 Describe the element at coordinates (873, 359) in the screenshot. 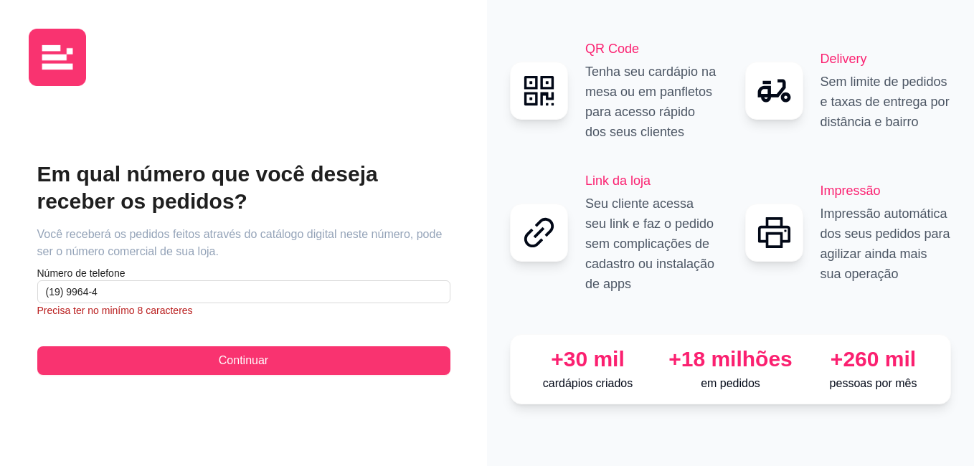

I see `div: +260 mil` at that location.